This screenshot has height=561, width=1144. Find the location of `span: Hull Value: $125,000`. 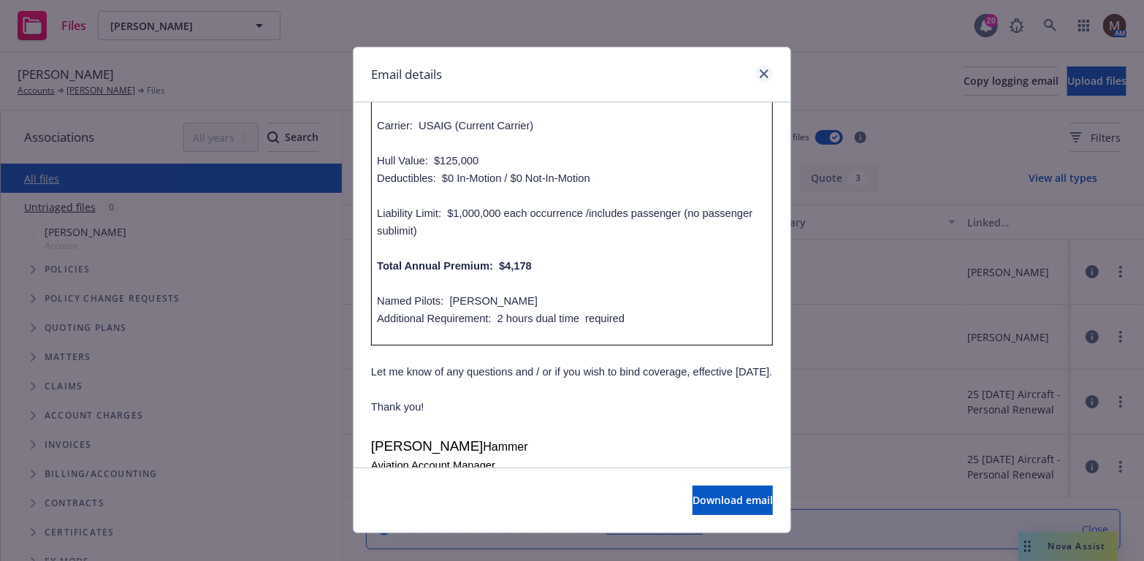

span: Hull Value: $125,000 is located at coordinates (427, 161).